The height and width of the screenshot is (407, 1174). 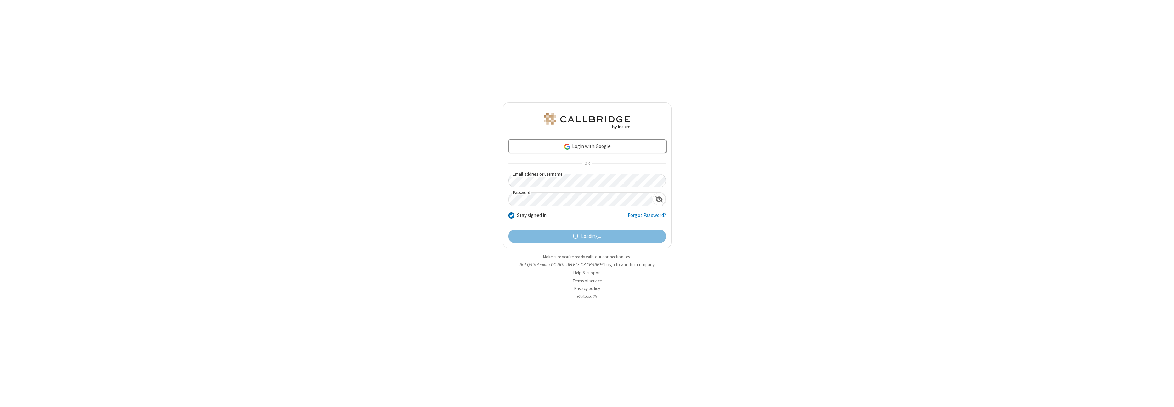 I want to click on span: OR, so click(x=587, y=163).